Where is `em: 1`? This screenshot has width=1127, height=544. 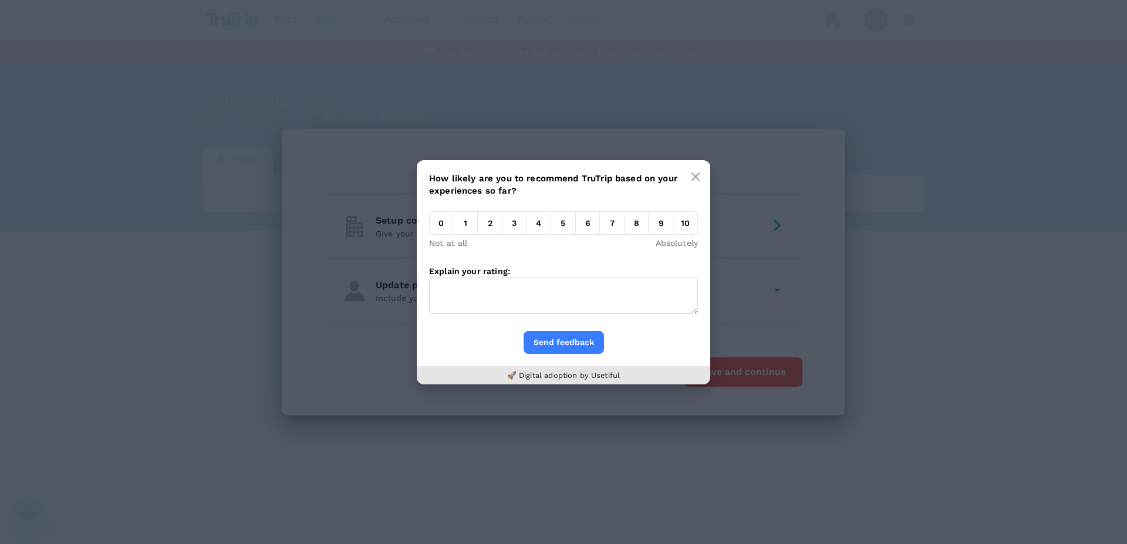
em: 1 is located at coordinates (465, 223).